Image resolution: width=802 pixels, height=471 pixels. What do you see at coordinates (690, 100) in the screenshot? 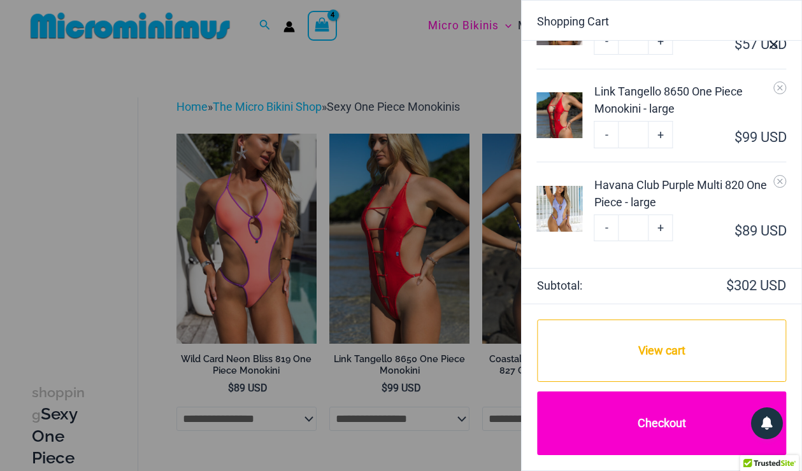
I see `div: Link Tangello 8650 One Piece Monokini - large` at bounding box center [690, 100].